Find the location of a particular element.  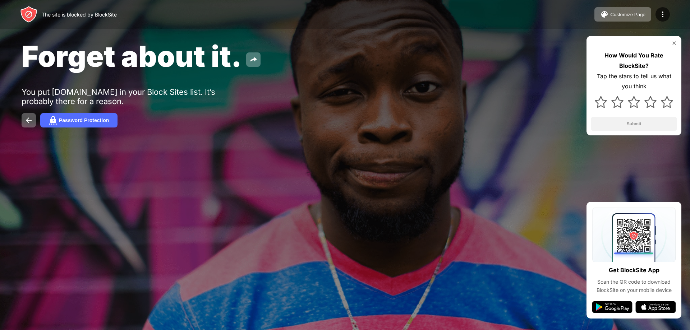

button: Submit is located at coordinates (634, 124).